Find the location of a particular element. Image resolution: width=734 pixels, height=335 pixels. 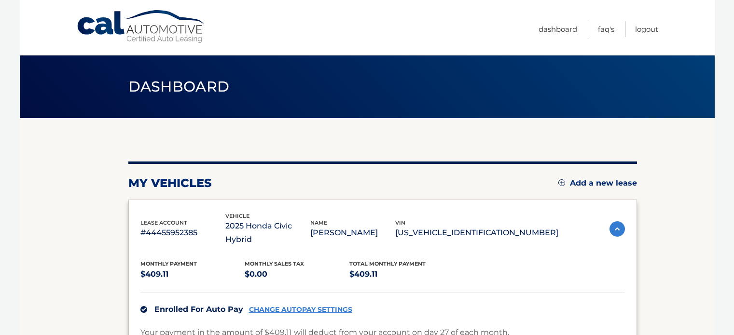

a: FAQ's is located at coordinates (606, 29).